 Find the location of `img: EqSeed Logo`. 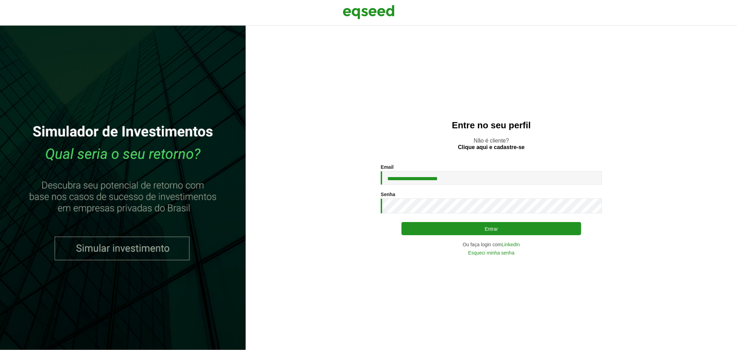

img: EqSeed Logo is located at coordinates (369, 12).